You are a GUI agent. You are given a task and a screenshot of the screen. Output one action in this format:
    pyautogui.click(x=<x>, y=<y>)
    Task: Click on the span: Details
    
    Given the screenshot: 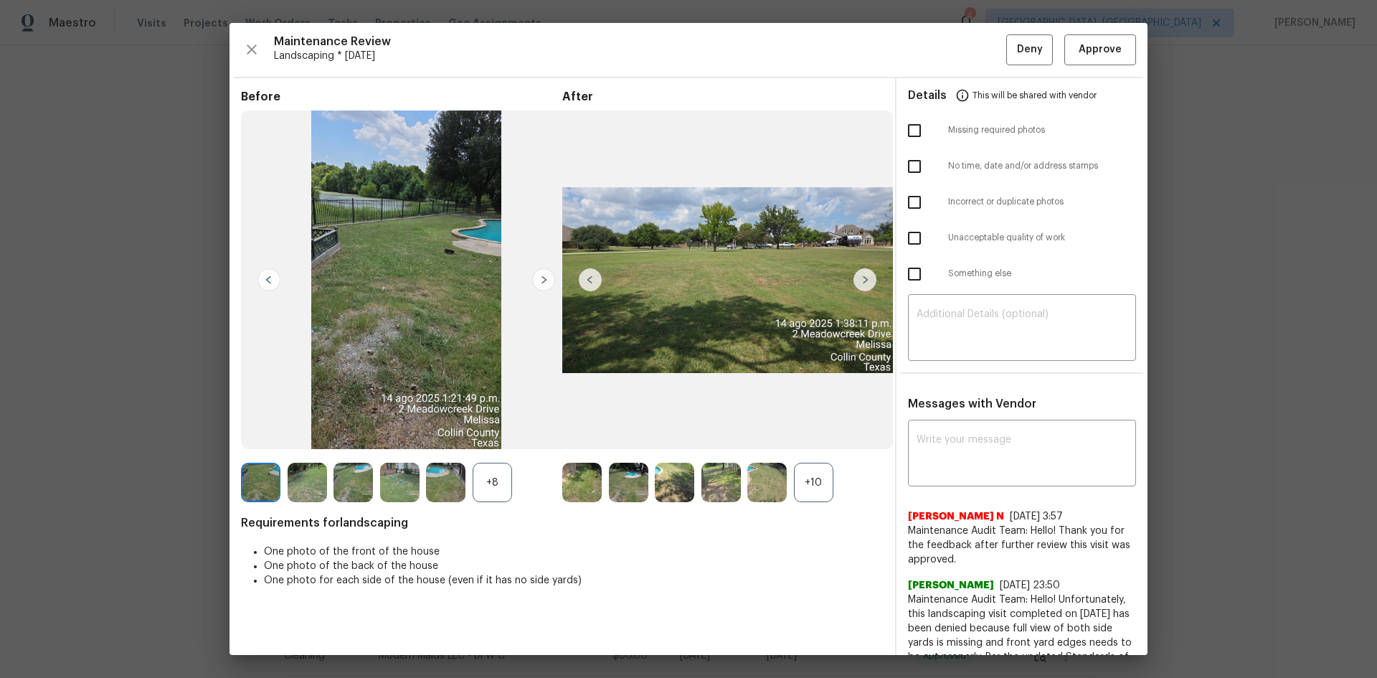 What is the action you would take?
    pyautogui.click(x=927, y=95)
    